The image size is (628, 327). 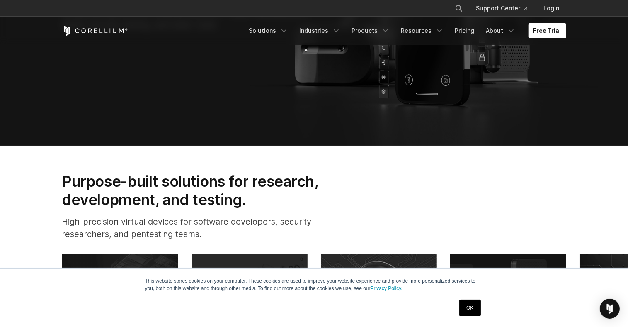 I want to click on div: Open Intercom Messenger, so click(x=610, y=309).